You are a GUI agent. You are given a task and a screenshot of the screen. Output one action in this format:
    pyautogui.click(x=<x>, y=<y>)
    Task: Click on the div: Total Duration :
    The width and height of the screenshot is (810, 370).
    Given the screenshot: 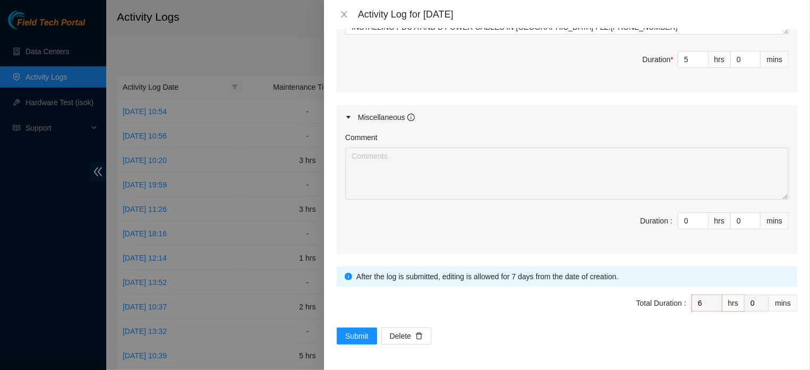 What is the action you would take?
    pyautogui.click(x=661, y=303)
    